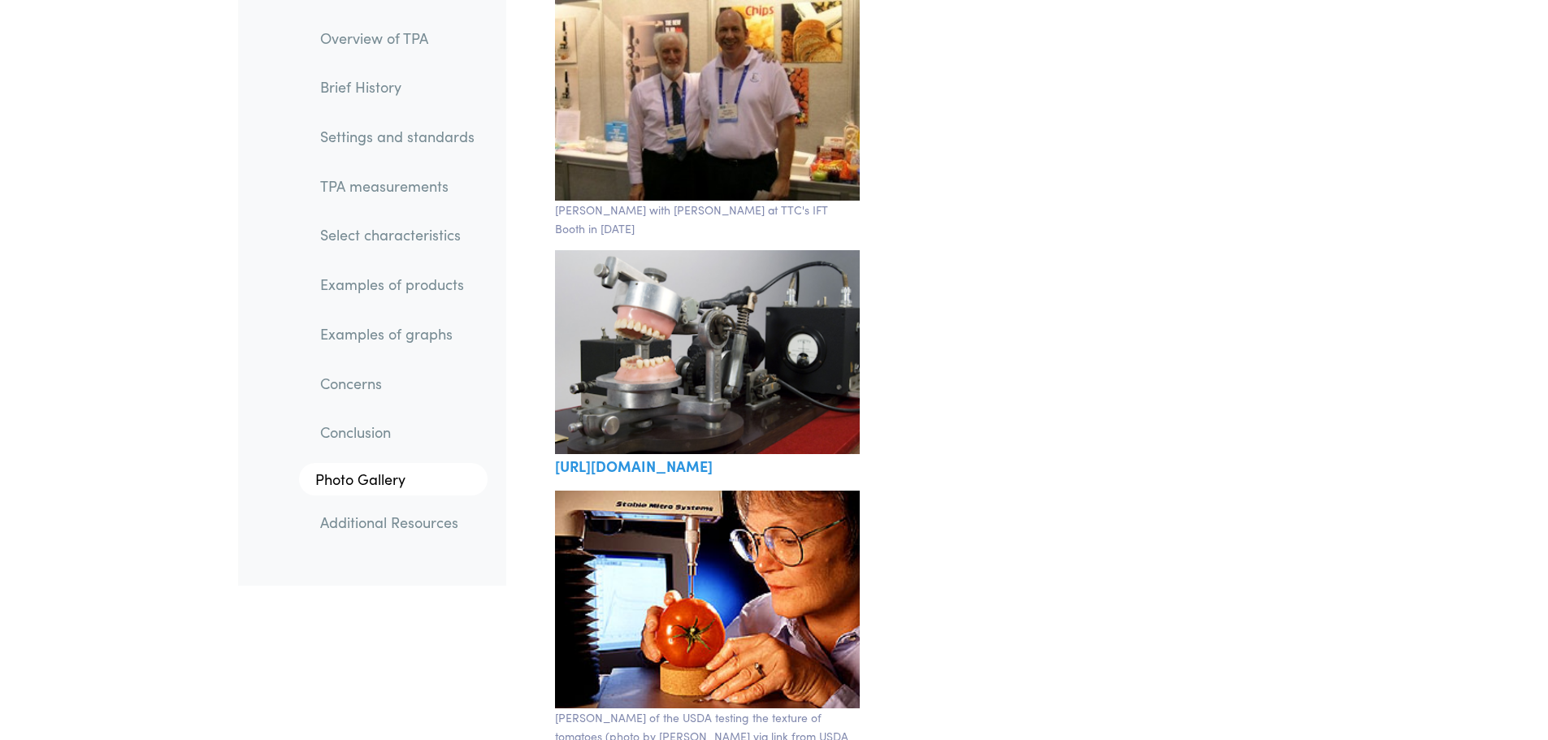  I want to click on a: Concerns, so click(397, 384).